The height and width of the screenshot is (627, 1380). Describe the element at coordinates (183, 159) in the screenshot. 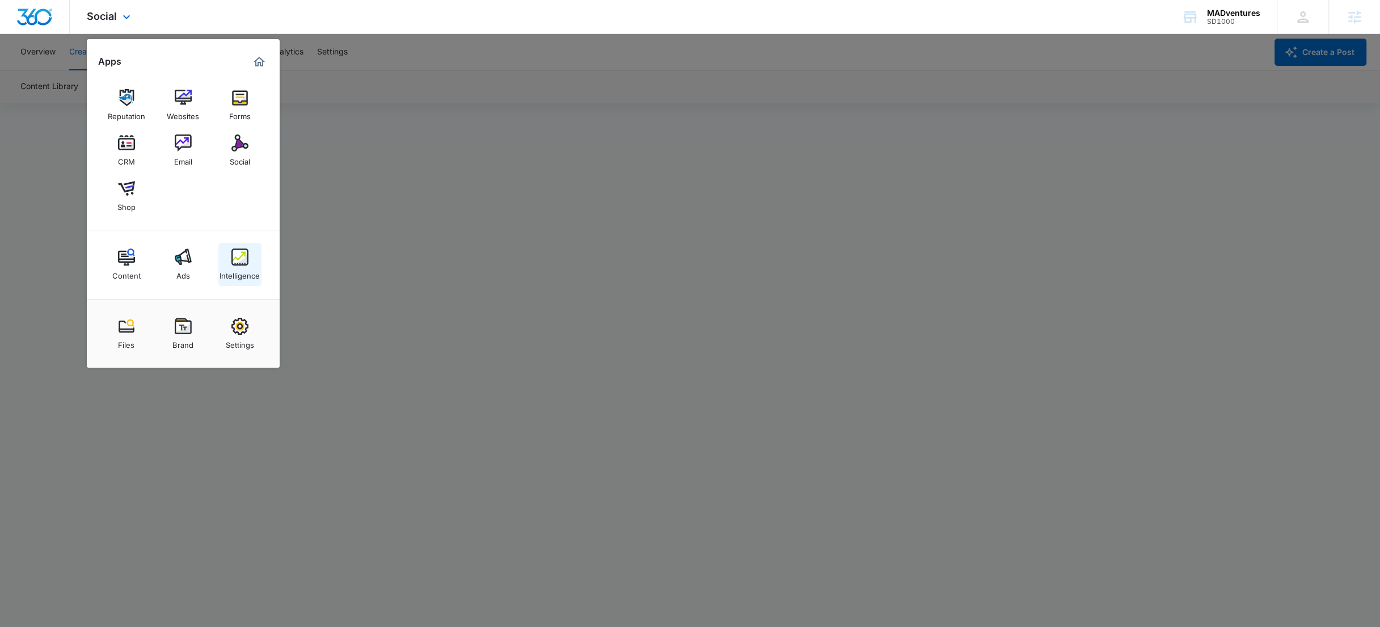

I see `div: Email` at that location.